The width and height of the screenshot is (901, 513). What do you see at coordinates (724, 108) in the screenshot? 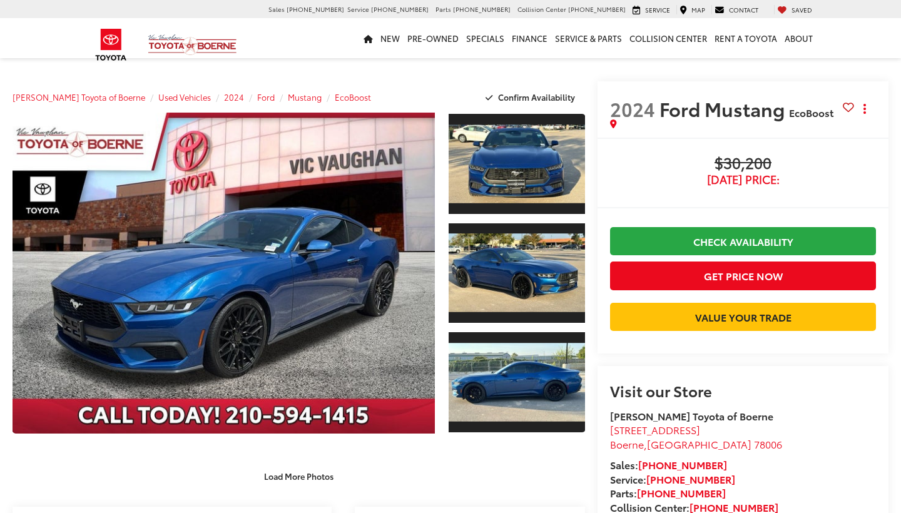
I see `span: Ford Mustang` at bounding box center [724, 108].